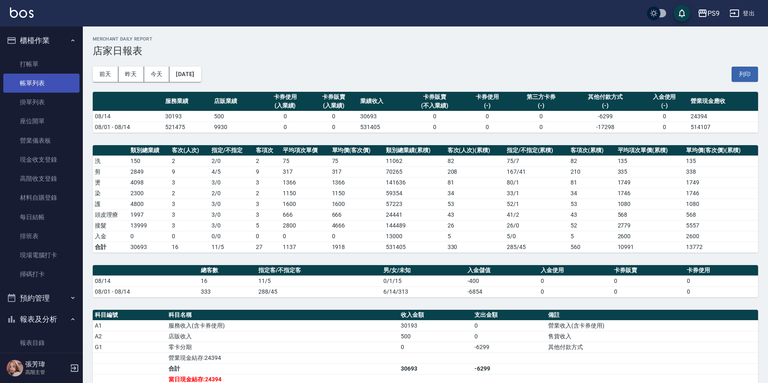 The image size is (768, 383). What do you see at coordinates (591, 226) in the screenshot?
I see `td: 52` at bounding box center [591, 226].